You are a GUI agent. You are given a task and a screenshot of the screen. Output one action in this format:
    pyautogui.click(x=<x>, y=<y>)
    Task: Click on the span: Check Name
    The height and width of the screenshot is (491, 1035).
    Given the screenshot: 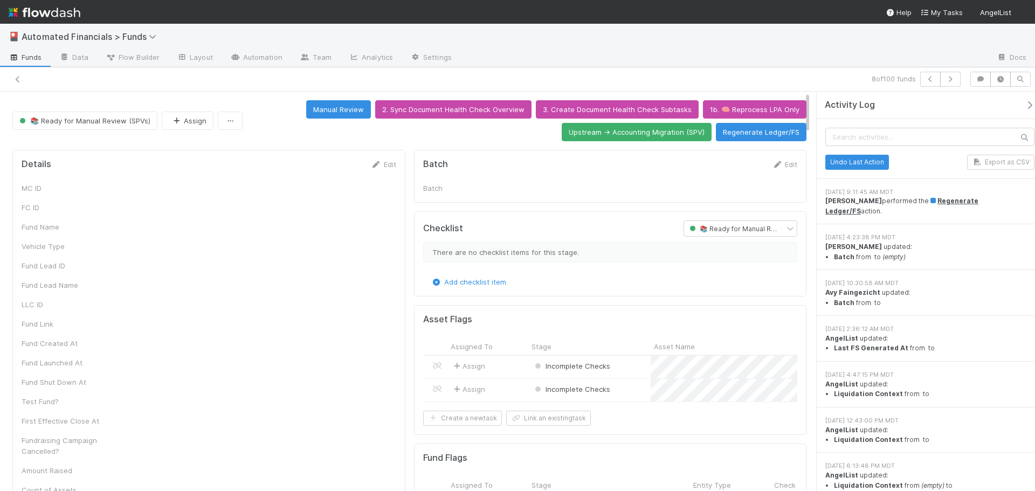 What is the action you would take?
    pyautogui.click(x=795, y=485)
    